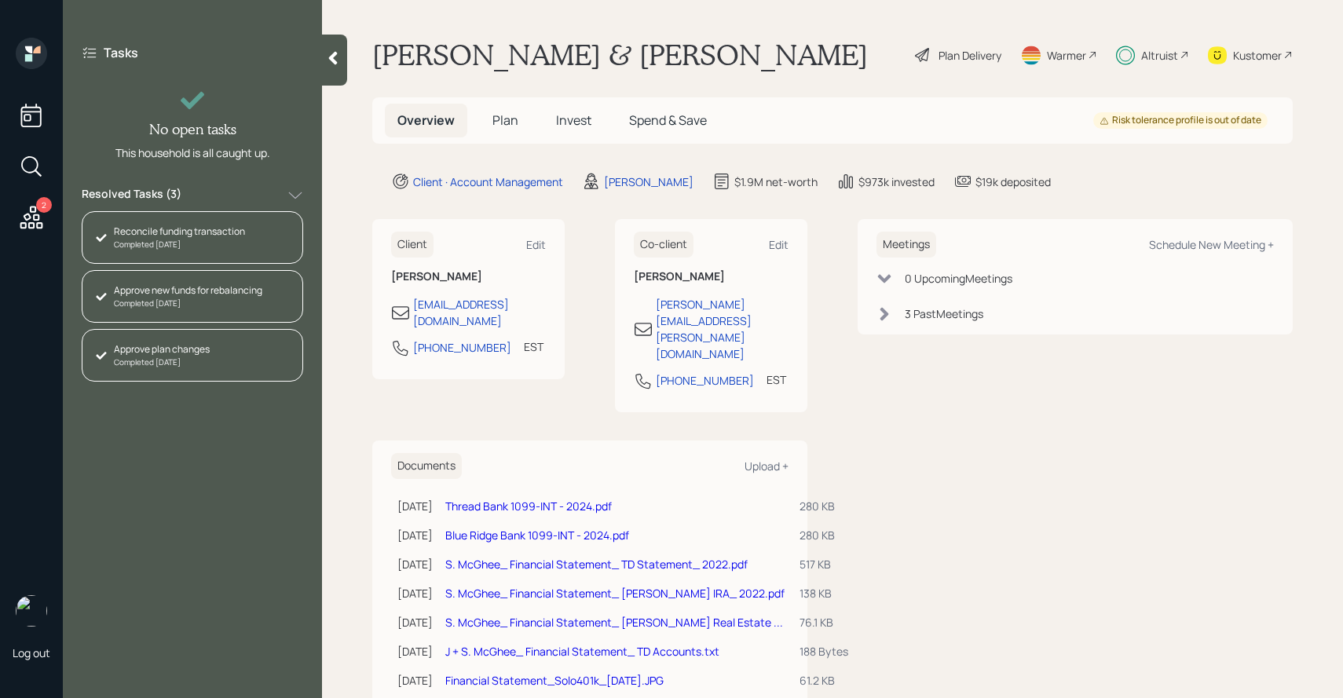 Image resolution: width=1343 pixels, height=698 pixels. What do you see at coordinates (426, 120) in the screenshot?
I see `span: Overview` at bounding box center [426, 120].